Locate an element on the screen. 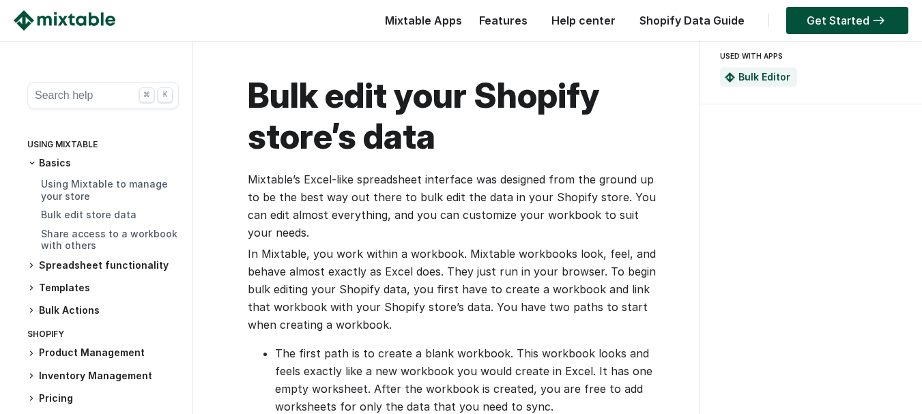 Image resolution: width=922 pixels, height=414 pixels. h3: Product Management is located at coordinates (103, 353).